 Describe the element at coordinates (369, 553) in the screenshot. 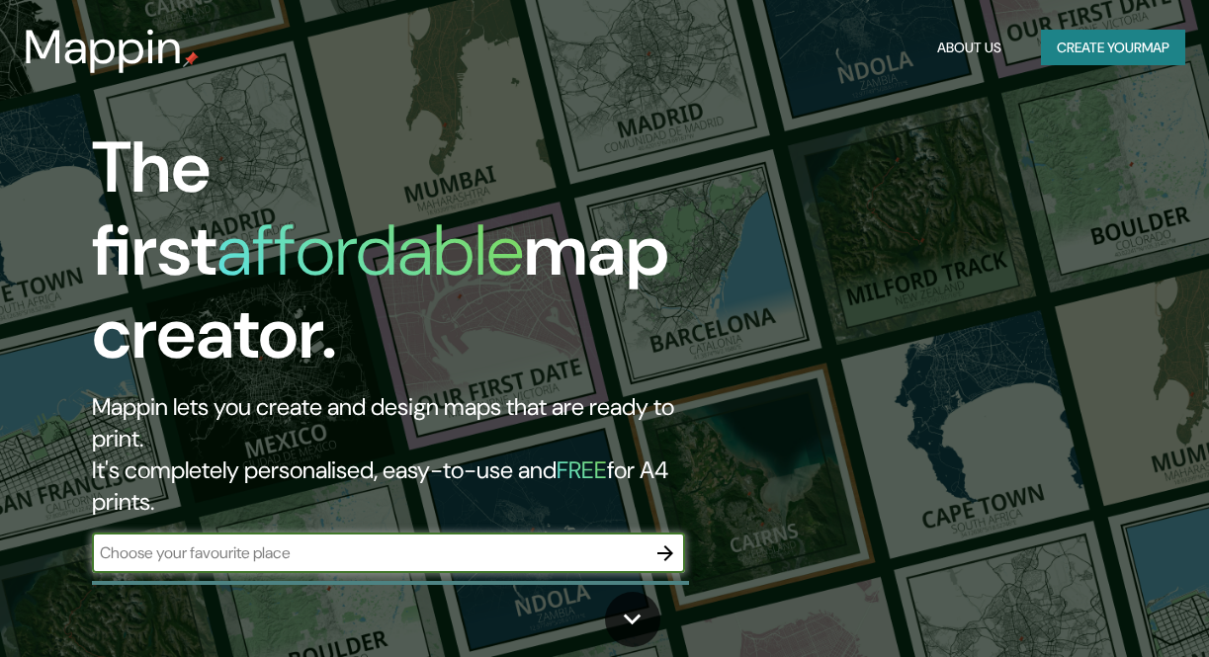

I see `input: Choose your favourite place` at that location.